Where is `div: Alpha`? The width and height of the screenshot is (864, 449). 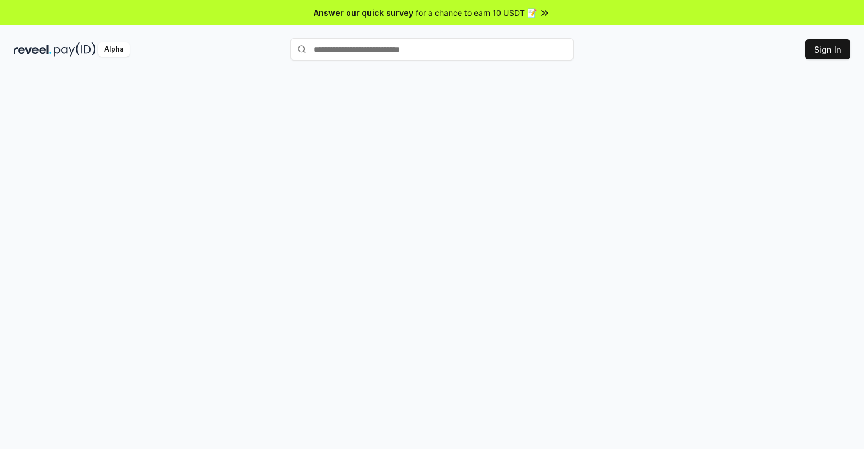
div: Alpha is located at coordinates (114, 49).